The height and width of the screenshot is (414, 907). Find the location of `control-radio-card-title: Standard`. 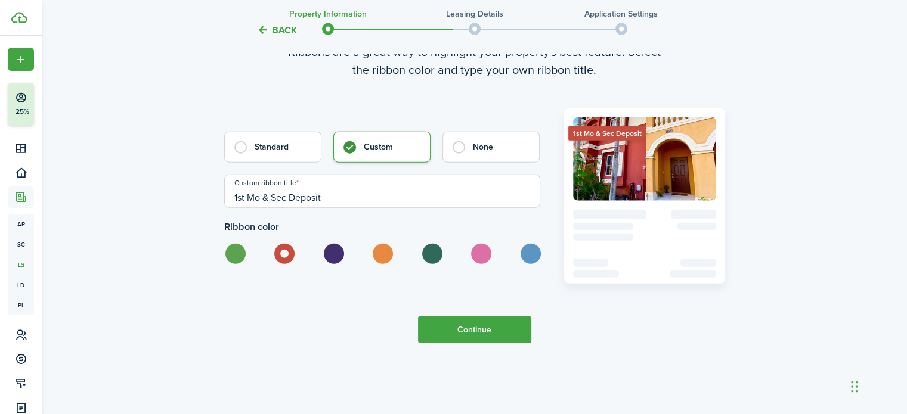

control-radio-card-title: Standard is located at coordinates (281, 147).